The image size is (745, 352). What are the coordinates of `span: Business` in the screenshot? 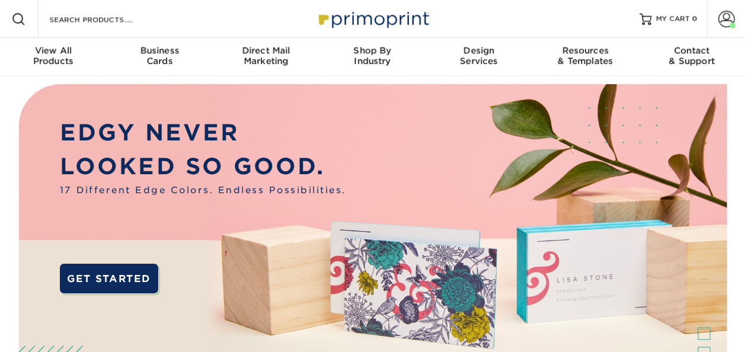 It's located at (160, 50).